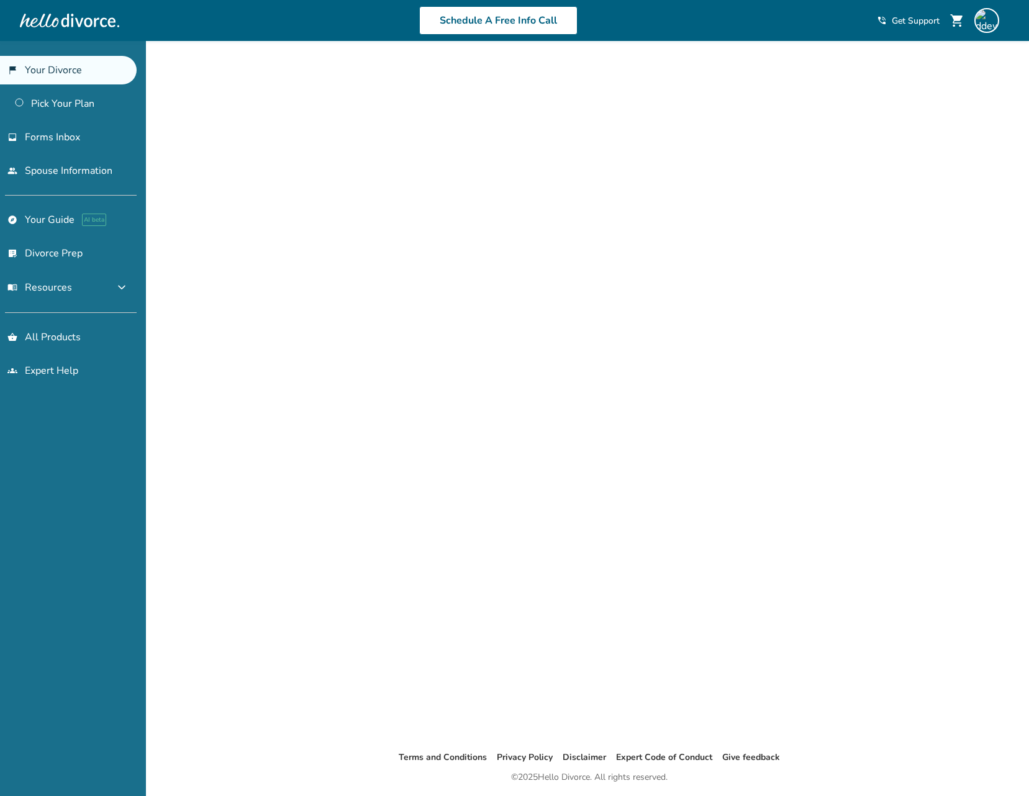 The height and width of the screenshot is (796, 1029). What do you see at coordinates (94, 220) in the screenshot?
I see `span: AI beta` at bounding box center [94, 220].